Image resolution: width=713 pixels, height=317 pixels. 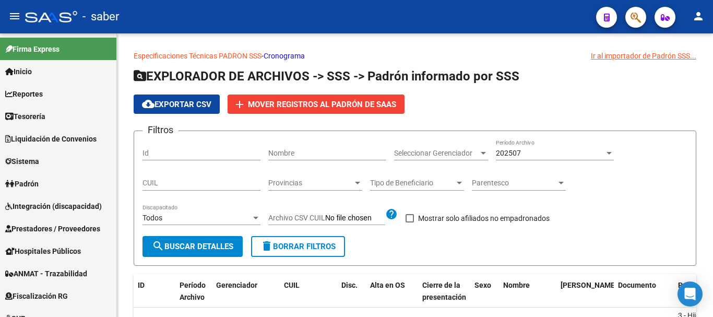 What do you see at coordinates (37, 296) in the screenshot?
I see `span: Fiscalización RG` at bounding box center [37, 296].